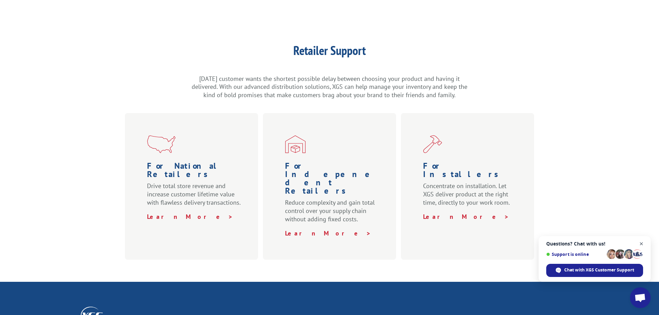  I want to click on h1: For National Retailers, so click(195, 172).